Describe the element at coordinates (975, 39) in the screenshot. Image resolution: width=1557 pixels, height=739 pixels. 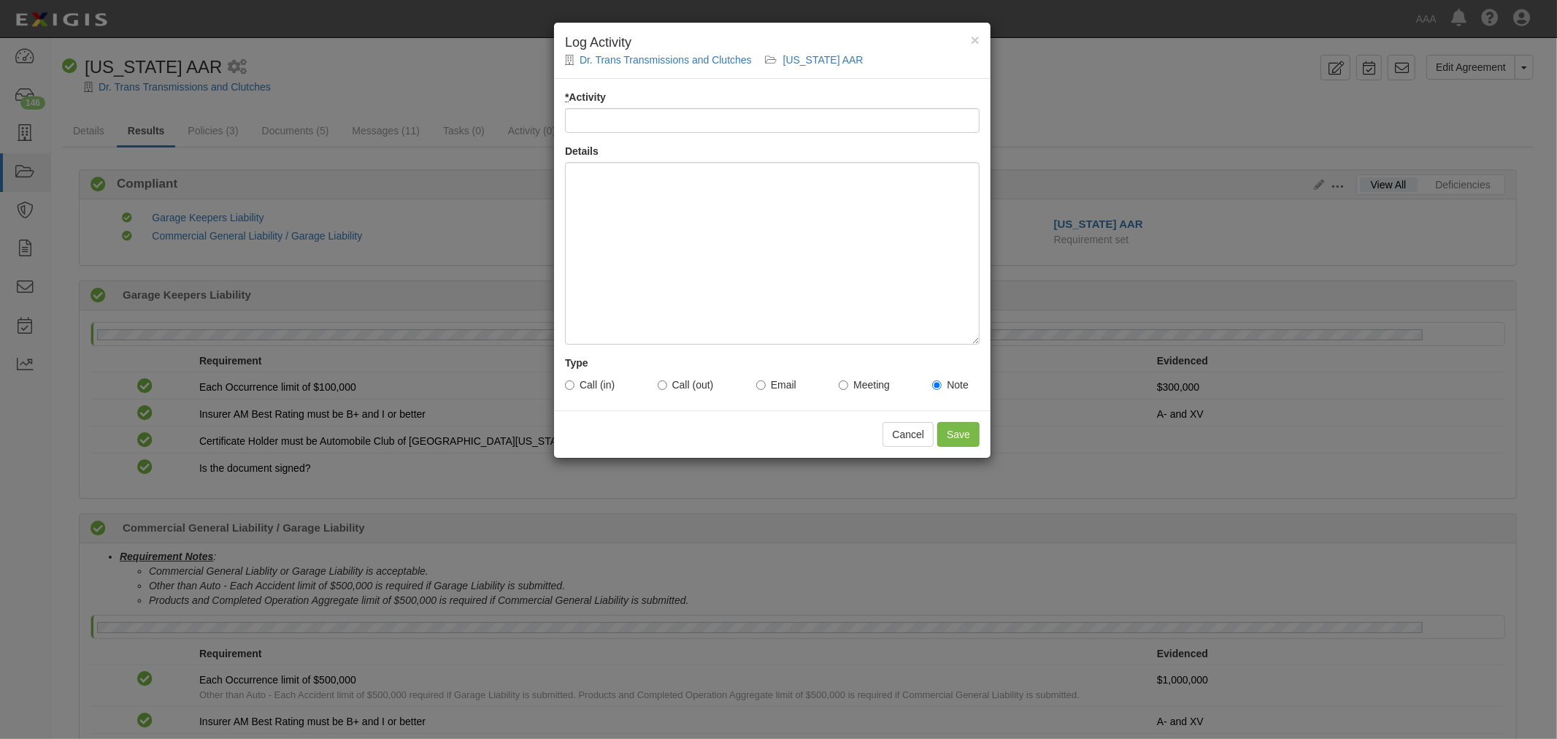
I see `button: Close` at that location.